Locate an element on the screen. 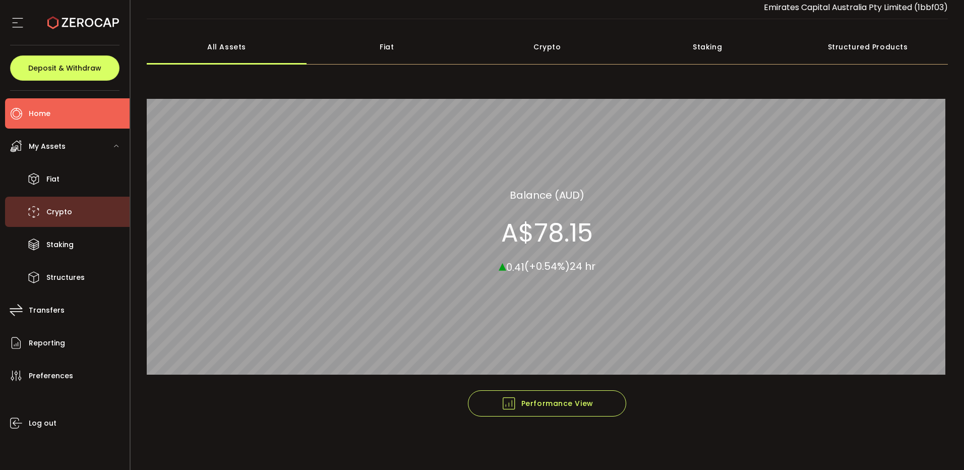 The height and width of the screenshot is (470, 964). span: Log out is located at coordinates (42, 423).